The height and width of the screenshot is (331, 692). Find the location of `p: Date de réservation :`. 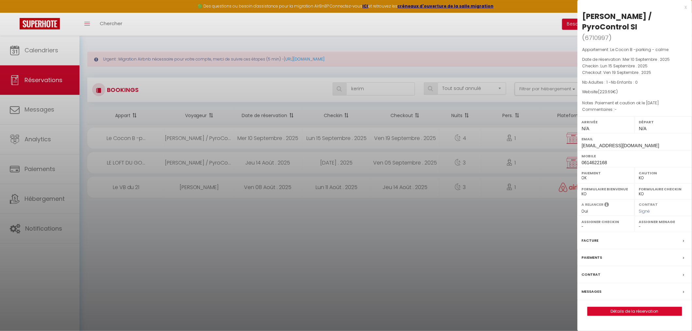

p: Date de réservation : is located at coordinates (634, 59).